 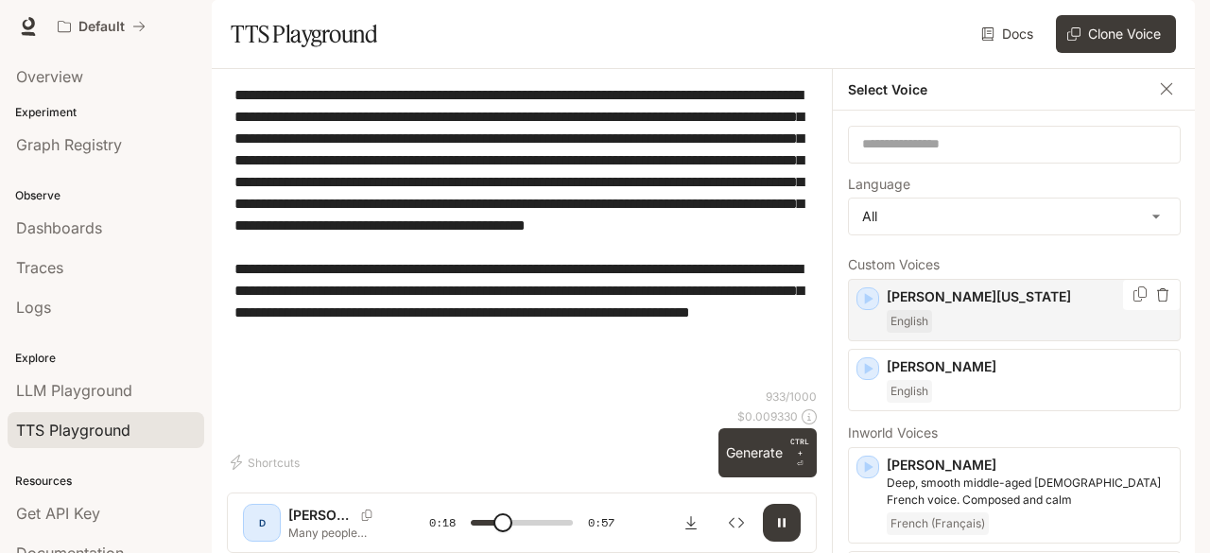 What do you see at coordinates (101, 26) in the screenshot?
I see `button: All workspaces` at bounding box center [101, 26].